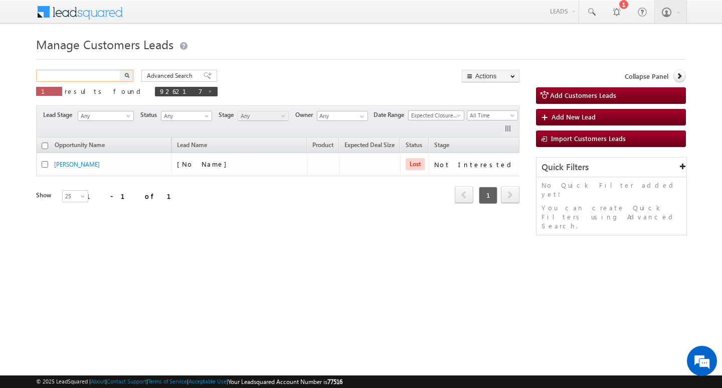 The image size is (722, 388). What do you see at coordinates (60, 115) in the screenshot?
I see `span: Lead Stage` at bounding box center [60, 115].